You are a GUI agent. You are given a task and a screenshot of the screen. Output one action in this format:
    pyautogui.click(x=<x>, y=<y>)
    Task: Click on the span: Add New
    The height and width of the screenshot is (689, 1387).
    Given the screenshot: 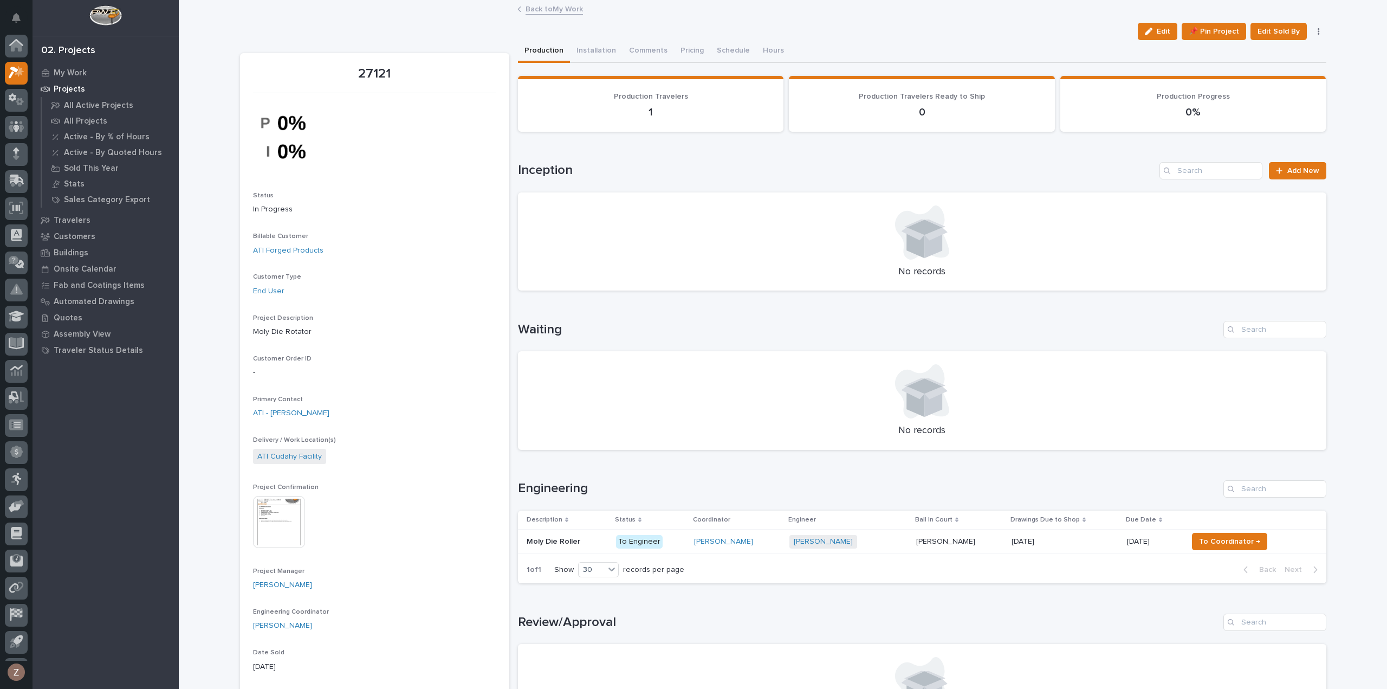 What is the action you would take?
    pyautogui.click(x=1303, y=171)
    